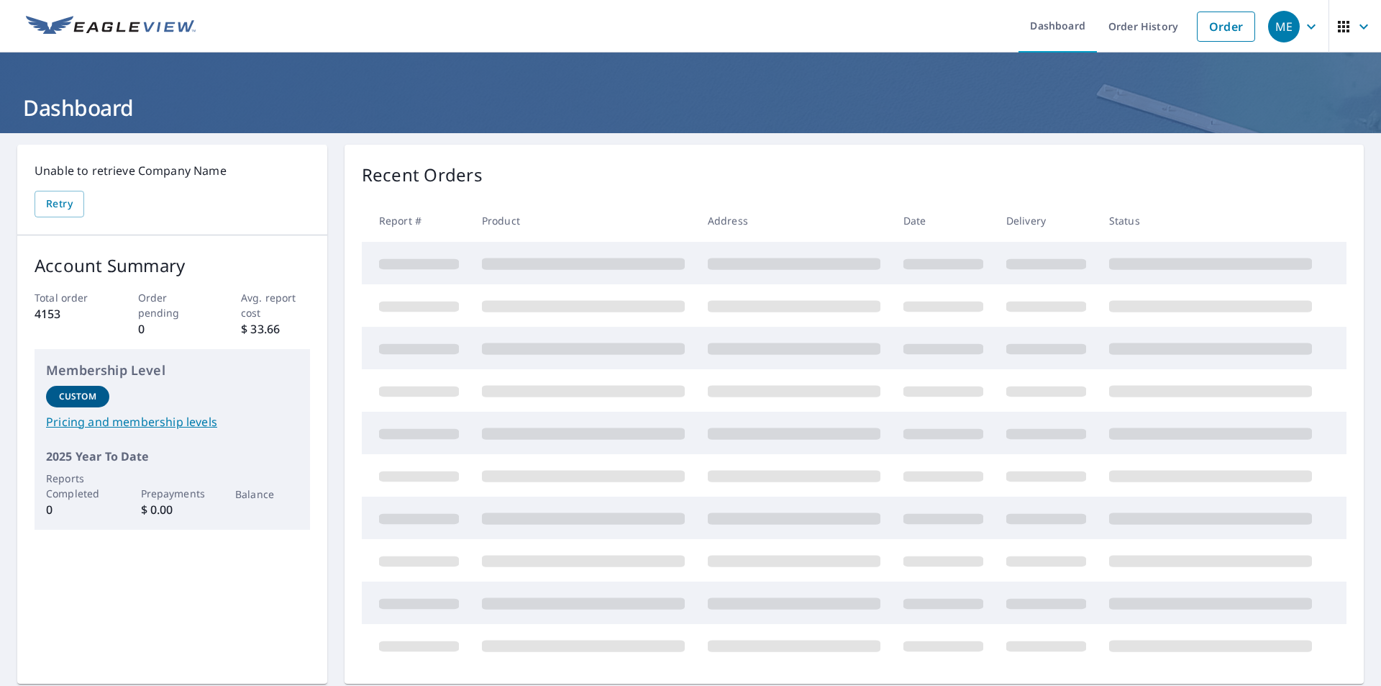  I want to click on p: Recent Orders, so click(422, 175).